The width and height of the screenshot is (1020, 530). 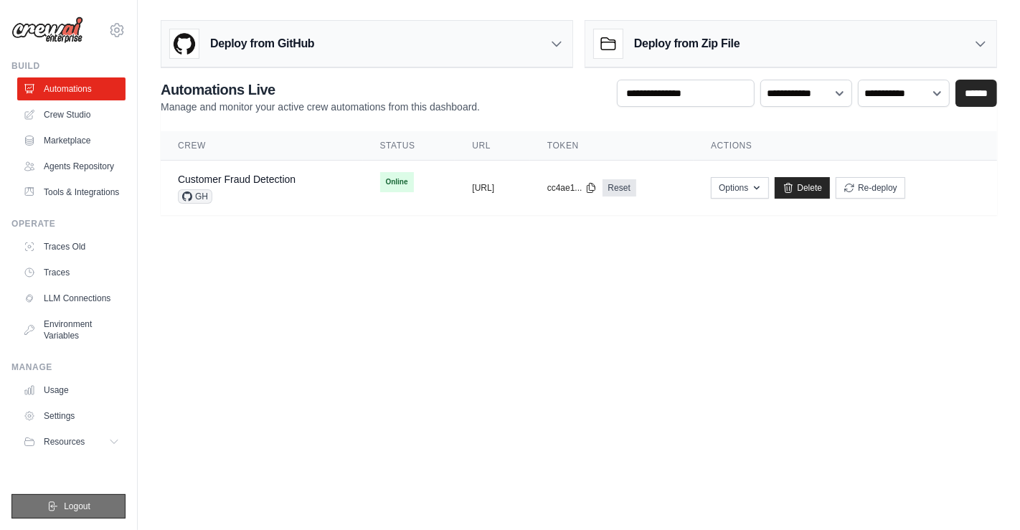 What do you see at coordinates (68, 66) in the screenshot?
I see `div: Build` at bounding box center [68, 66].